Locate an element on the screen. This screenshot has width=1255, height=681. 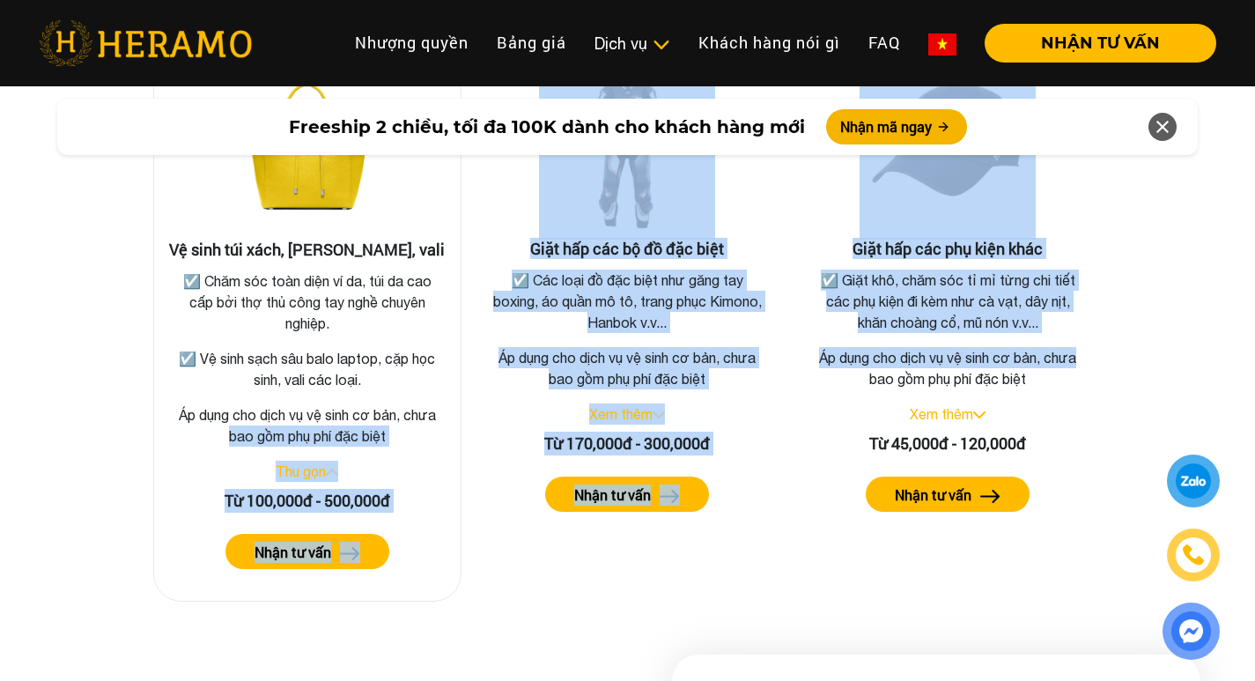
span: Freeship 2 chiều, tối đa 100K dành cho khách hàng mới is located at coordinates (547, 127).